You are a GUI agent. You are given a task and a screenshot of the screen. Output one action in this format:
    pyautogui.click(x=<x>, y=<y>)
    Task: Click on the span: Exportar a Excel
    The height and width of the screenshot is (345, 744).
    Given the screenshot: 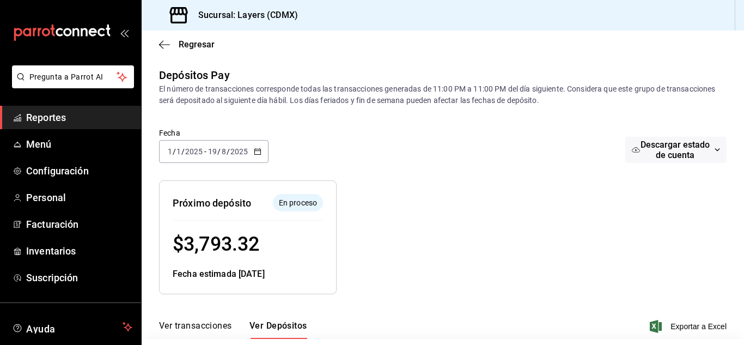 What is the action you would take?
    pyautogui.click(x=689, y=326)
    